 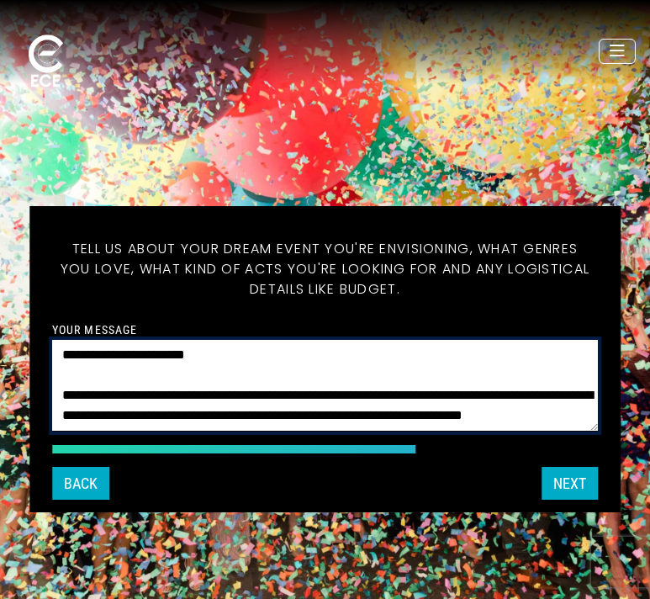 I want to click on label: Your message, so click(x=94, y=330).